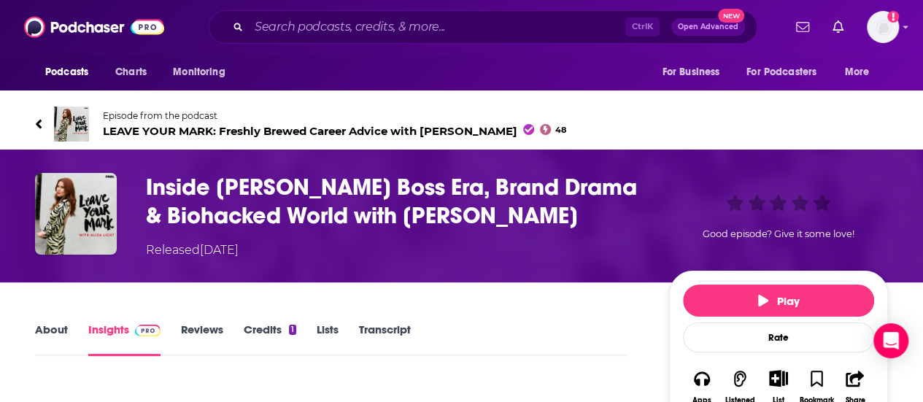  Describe the element at coordinates (198, 72) in the screenshot. I see `span: Monitoring` at that location.